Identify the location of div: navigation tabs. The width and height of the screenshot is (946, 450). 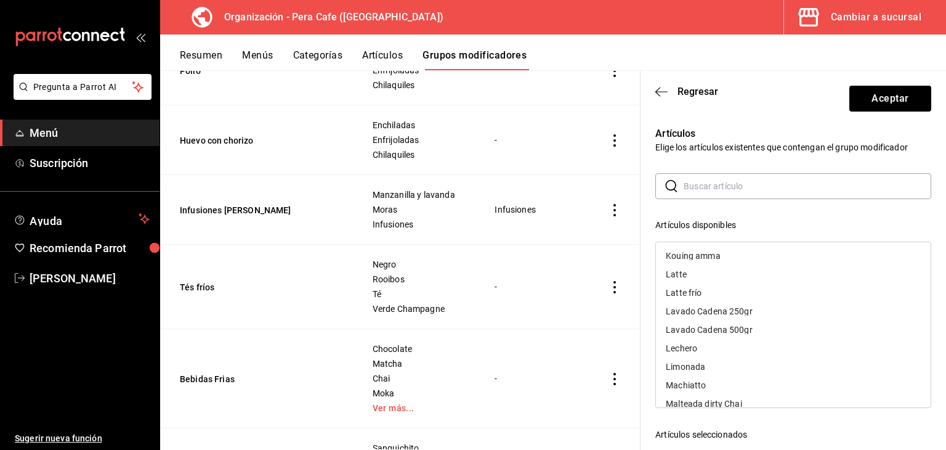
(563, 60).